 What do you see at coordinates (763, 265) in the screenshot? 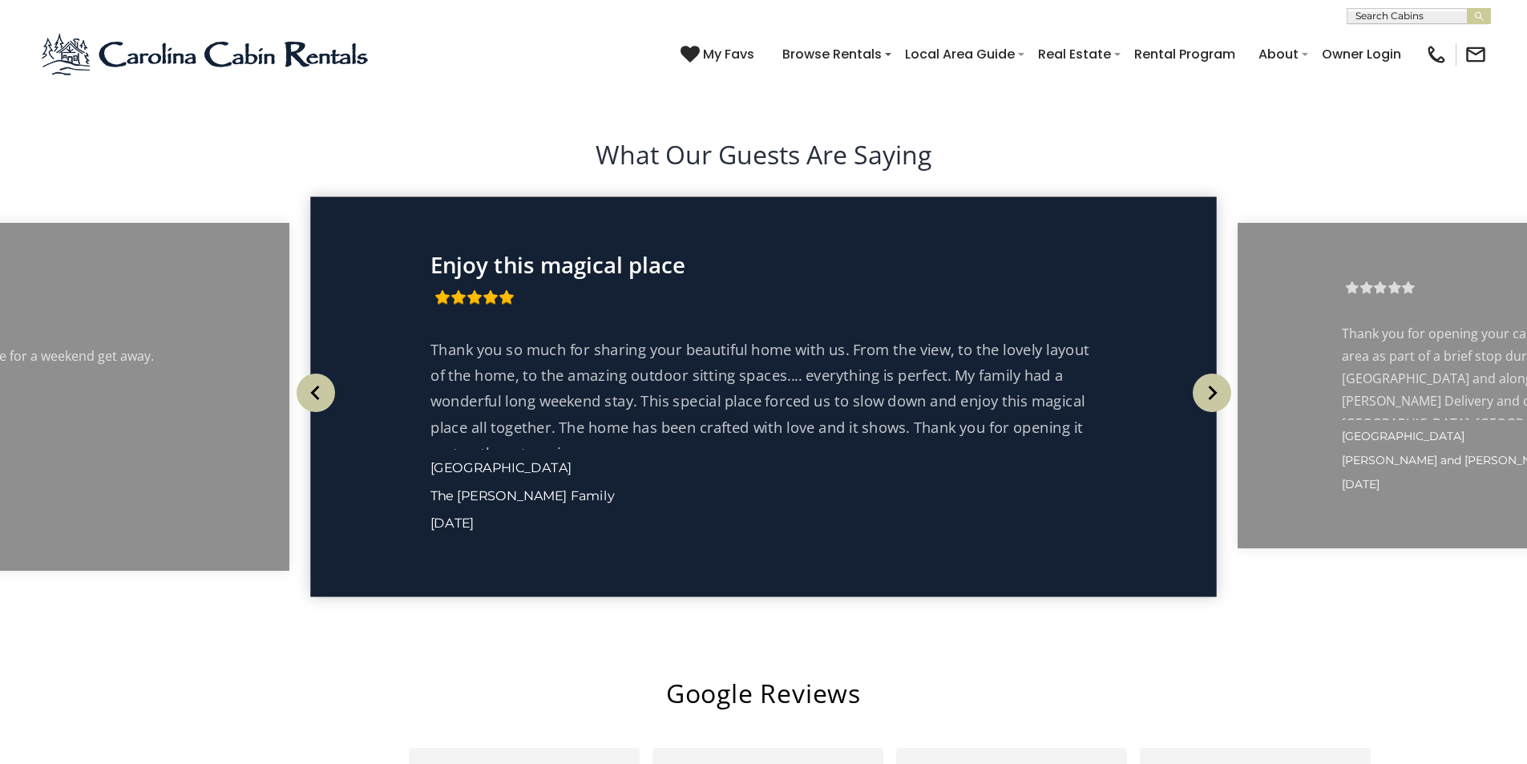
I see `p: Enjoy this magical place` at bounding box center [763, 265].